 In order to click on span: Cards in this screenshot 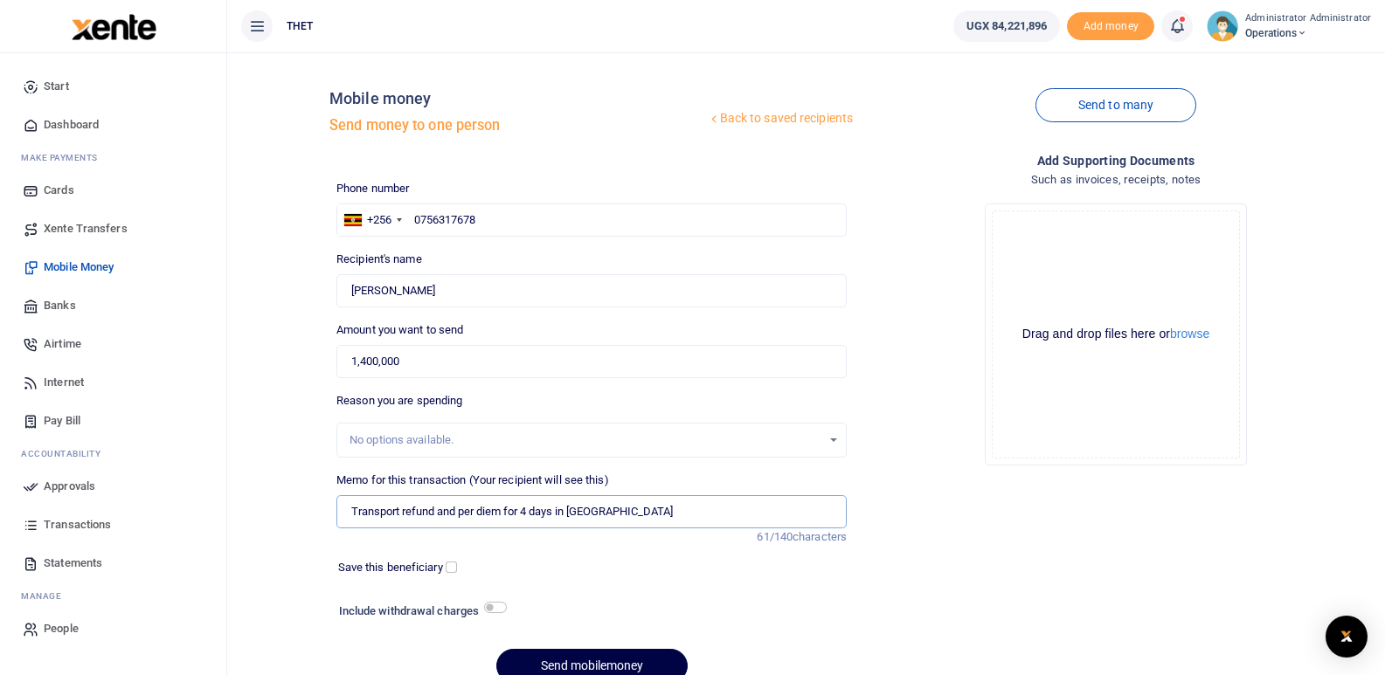, I will do `click(59, 190)`.